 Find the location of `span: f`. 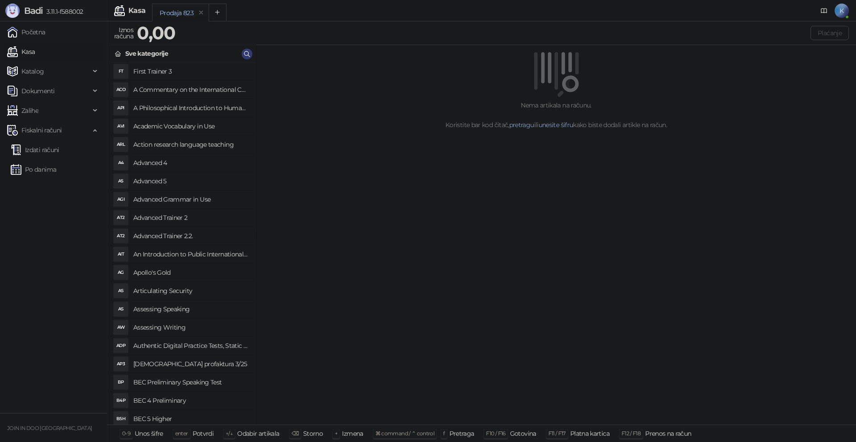

span: f is located at coordinates (444, 433).